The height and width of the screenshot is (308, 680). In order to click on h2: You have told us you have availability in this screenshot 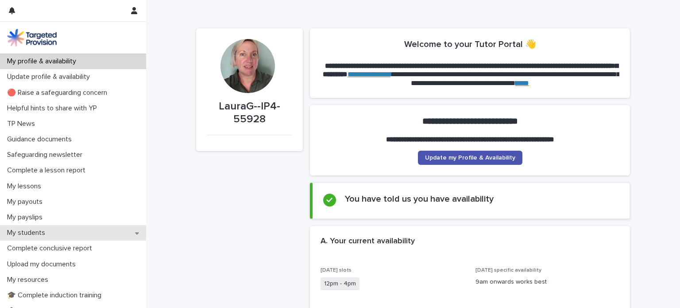, I will do `click(419, 199)`.